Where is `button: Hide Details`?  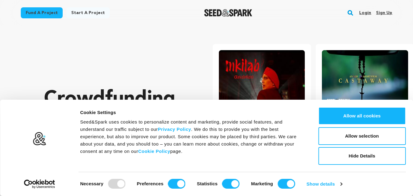
button: Hide Details is located at coordinates (362, 156).